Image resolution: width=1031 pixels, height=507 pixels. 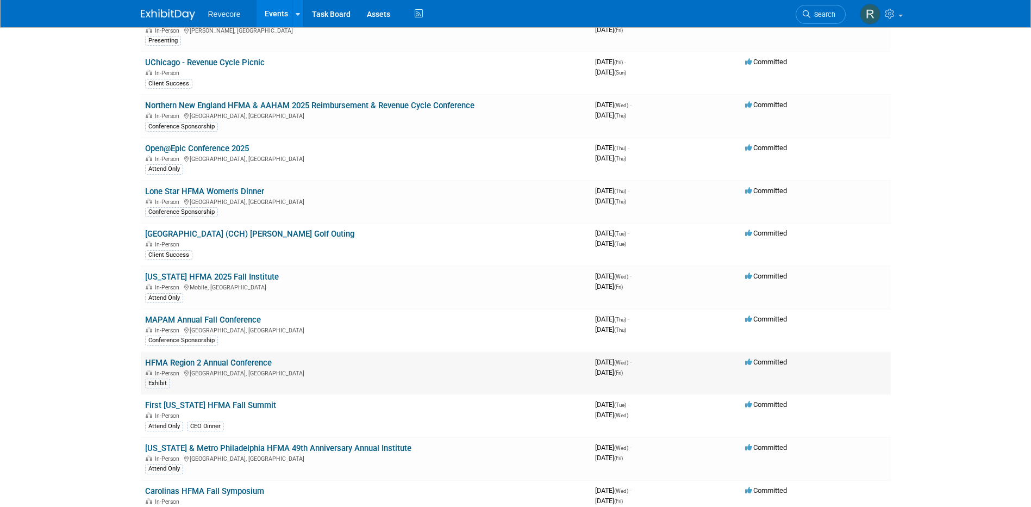 I want to click on a: Carolinas HFMA Fall Symposium, so click(x=204, y=491).